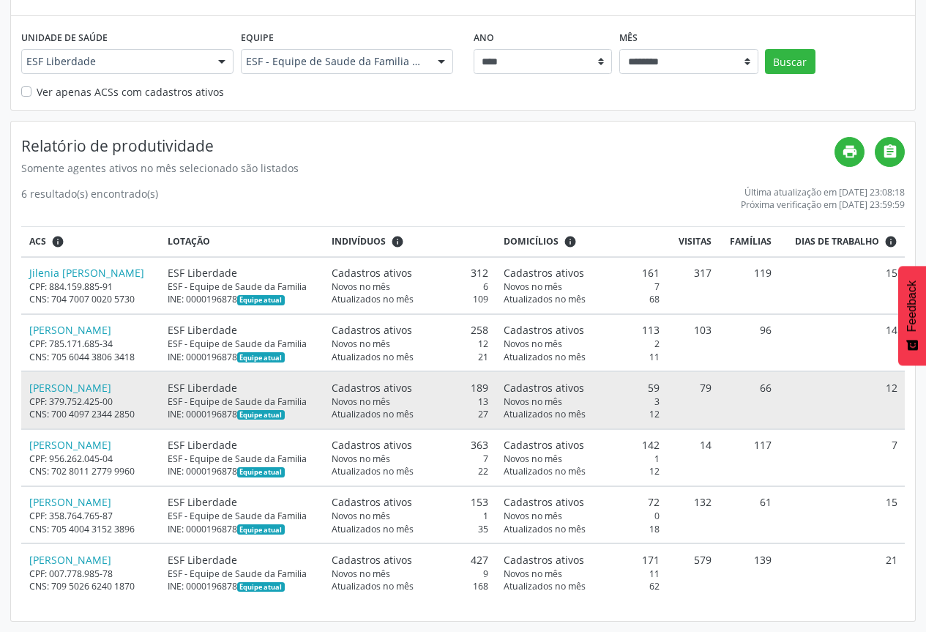 The height and width of the screenshot is (632, 926). What do you see at coordinates (410, 515) in the screenshot?
I see `div: 1` at bounding box center [410, 515].